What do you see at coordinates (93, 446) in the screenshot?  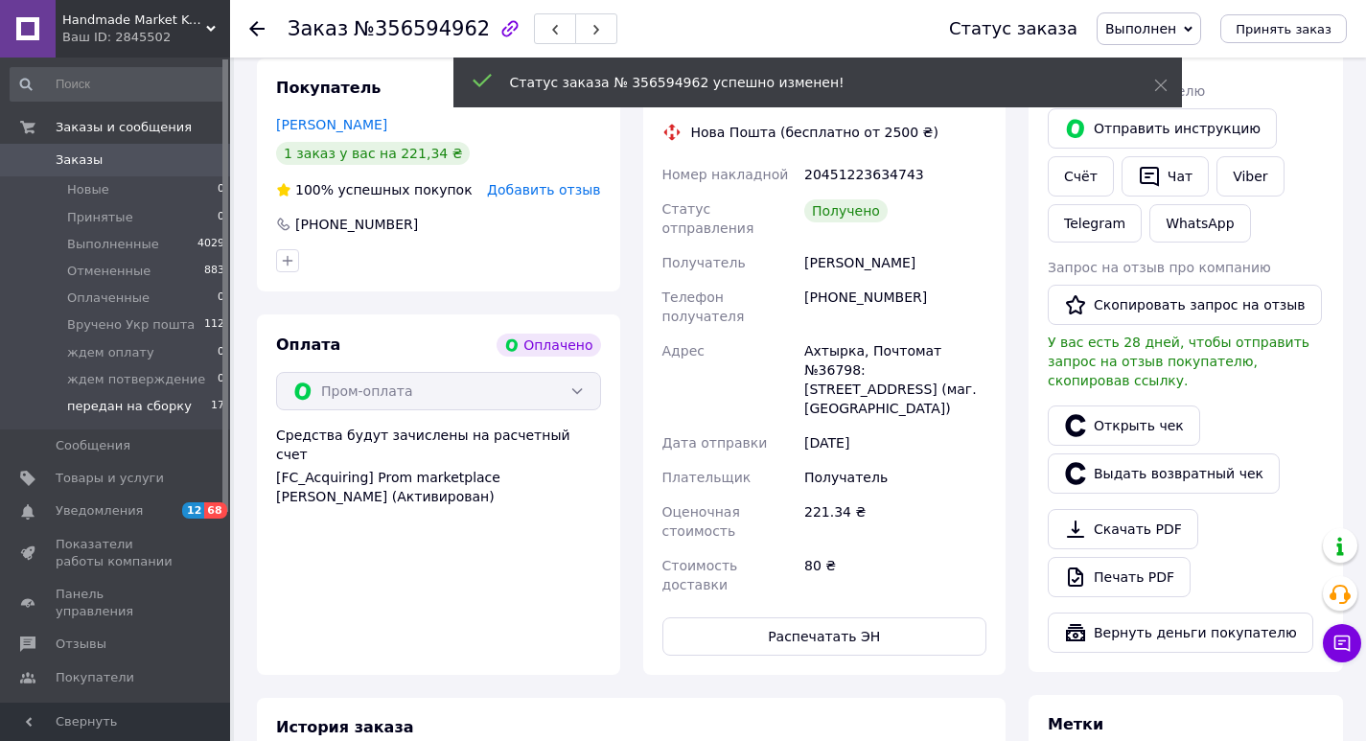 I see `span: Сообщения` at bounding box center [93, 446].